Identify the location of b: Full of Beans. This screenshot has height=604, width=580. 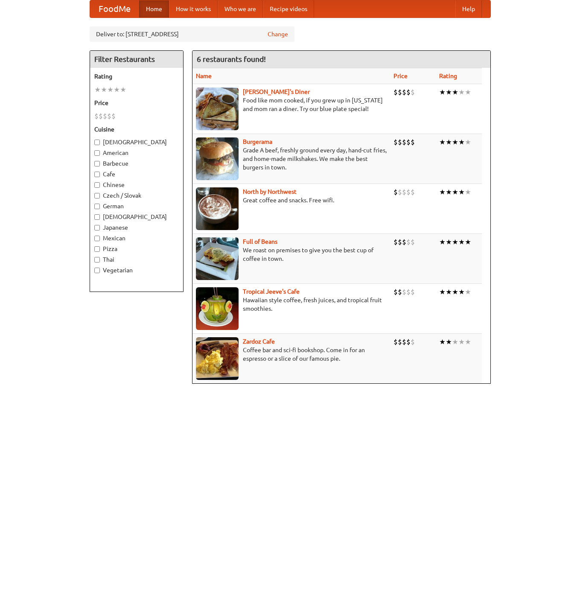
(260, 242).